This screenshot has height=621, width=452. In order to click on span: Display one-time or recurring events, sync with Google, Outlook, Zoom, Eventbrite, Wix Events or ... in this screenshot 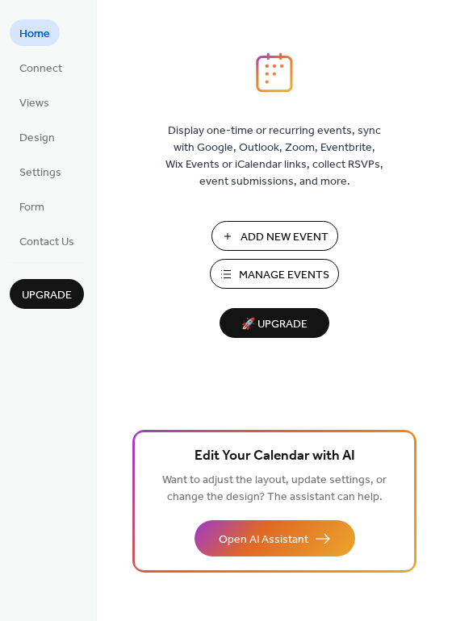, I will do `click(274, 157)`.